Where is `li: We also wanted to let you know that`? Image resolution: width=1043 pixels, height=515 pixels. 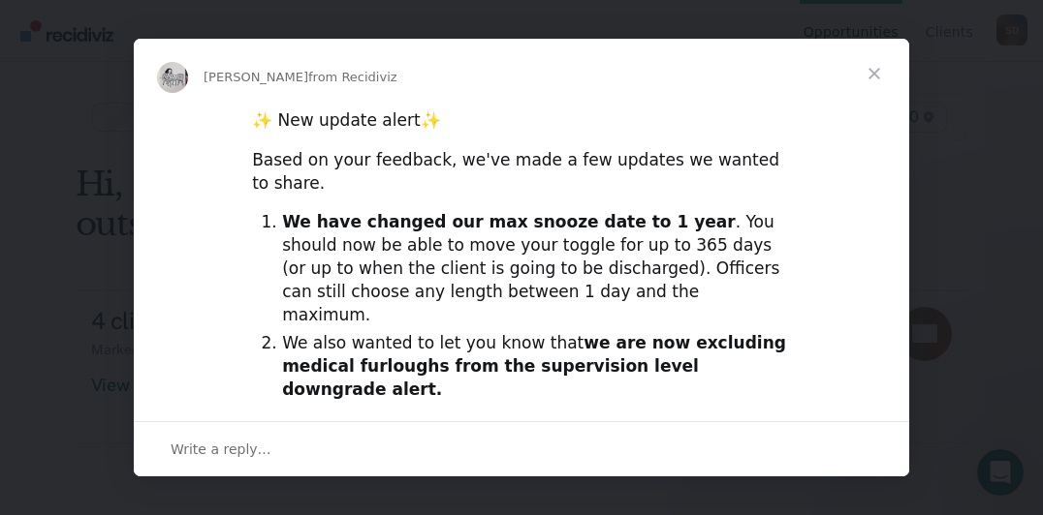 li: We also wanted to let you know that is located at coordinates (536, 367).